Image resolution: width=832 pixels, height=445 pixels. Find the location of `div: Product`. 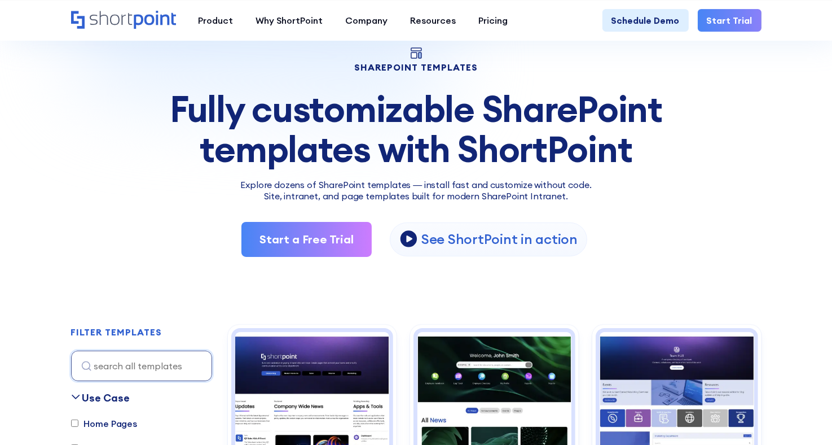

div: Product is located at coordinates (216, 20).